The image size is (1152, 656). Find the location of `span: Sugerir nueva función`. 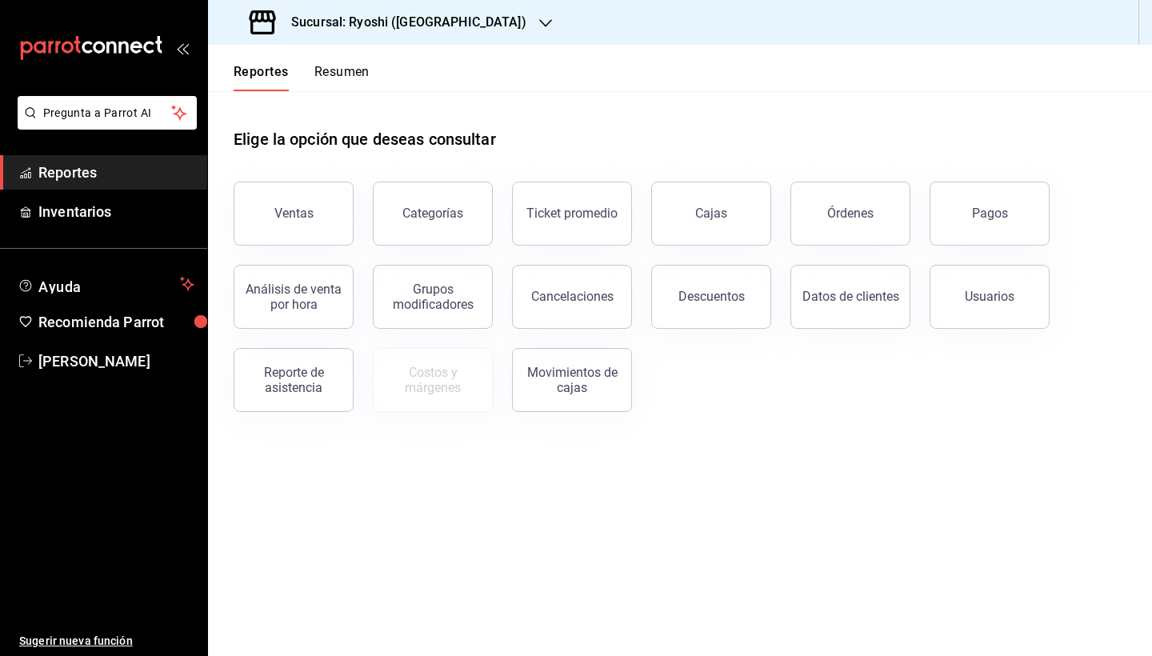

span: Sugerir nueva función is located at coordinates (106, 641).